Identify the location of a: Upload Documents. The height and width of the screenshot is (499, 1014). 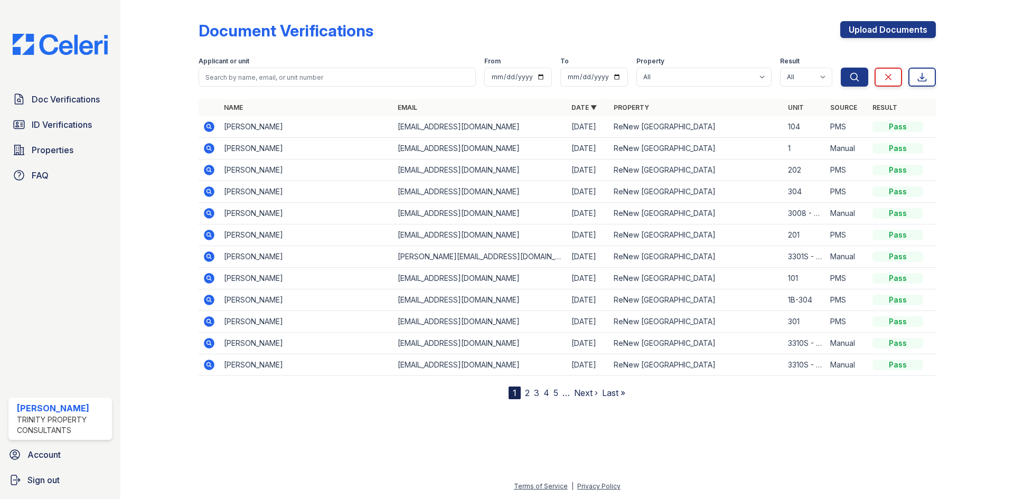
(888, 30).